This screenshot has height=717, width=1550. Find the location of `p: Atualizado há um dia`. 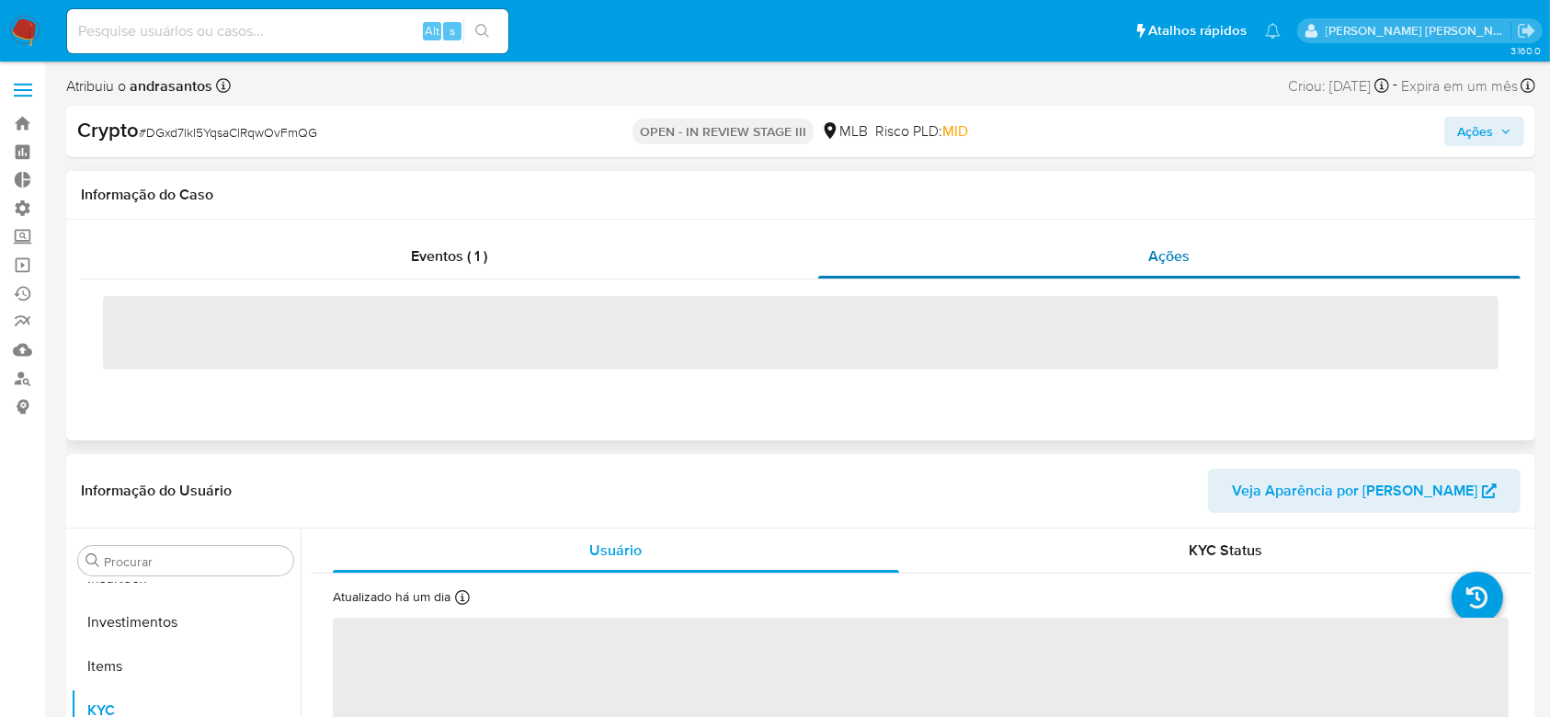

p: Atualizado há um dia is located at coordinates (392, 597).